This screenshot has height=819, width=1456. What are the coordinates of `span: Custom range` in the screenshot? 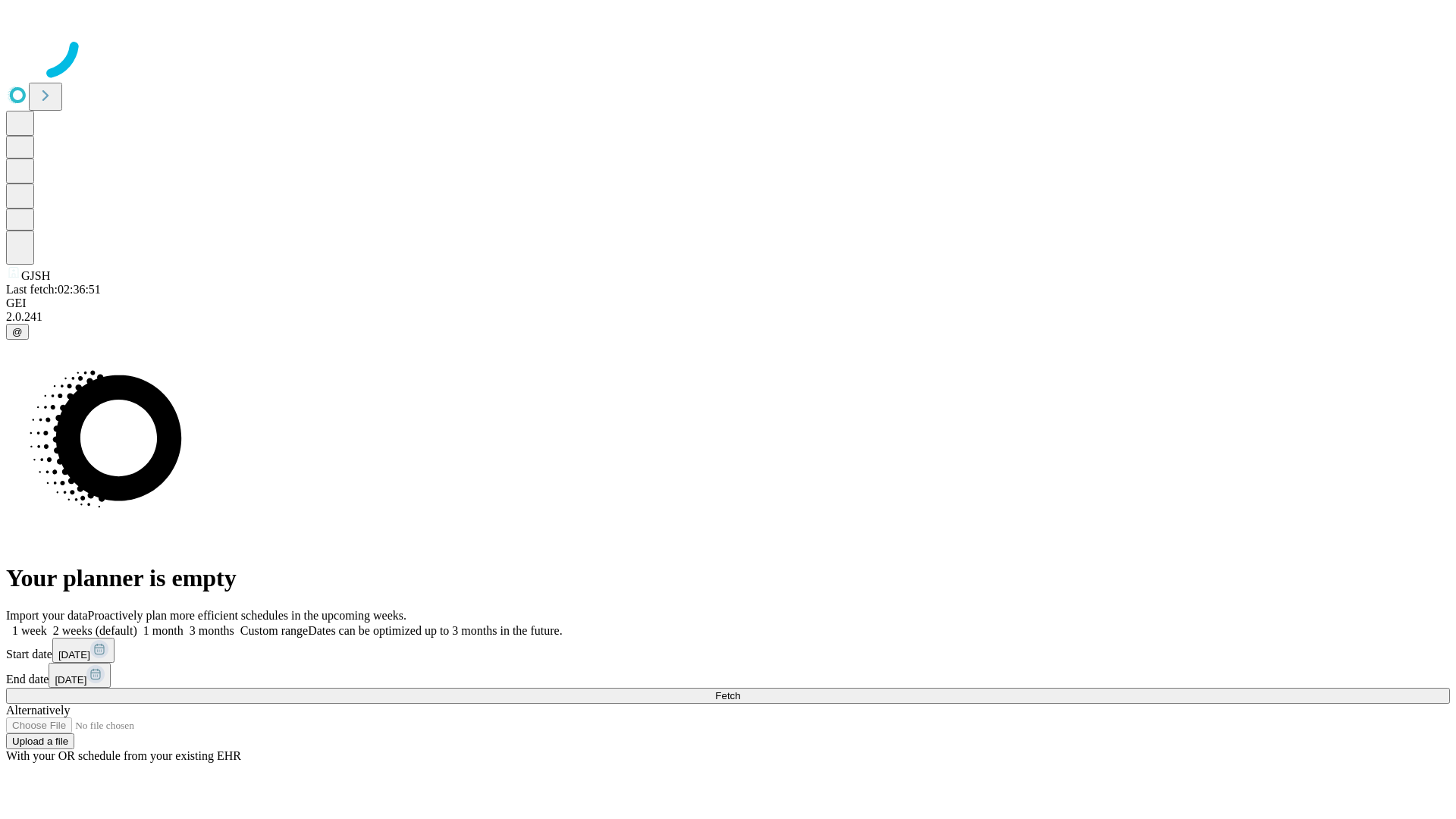 It's located at (274, 630).